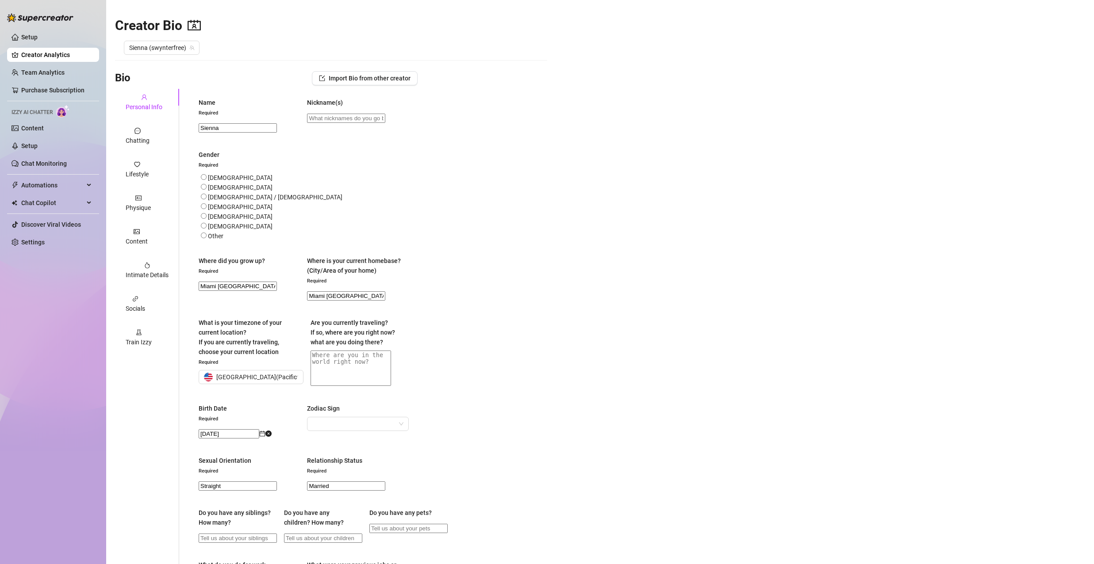  I want to click on a: Creator Analytics, so click(57, 55).